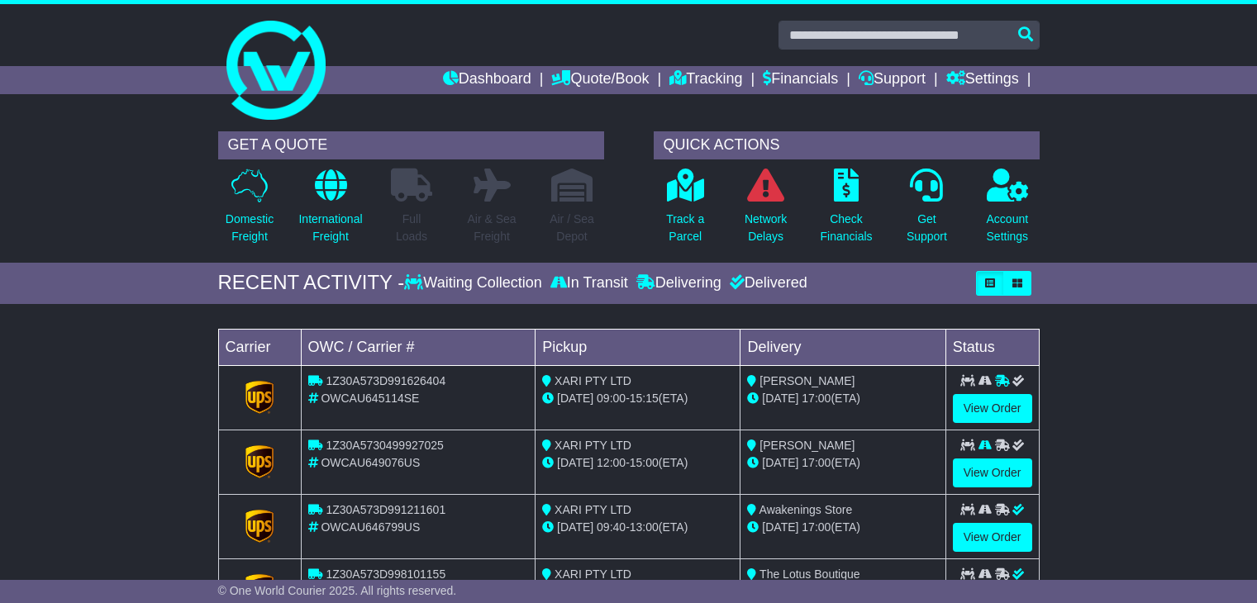 Image resolution: width=1257 pixels, height=603 pixels. I want to click on p: Air & Sea Freight, so click(491, 228).